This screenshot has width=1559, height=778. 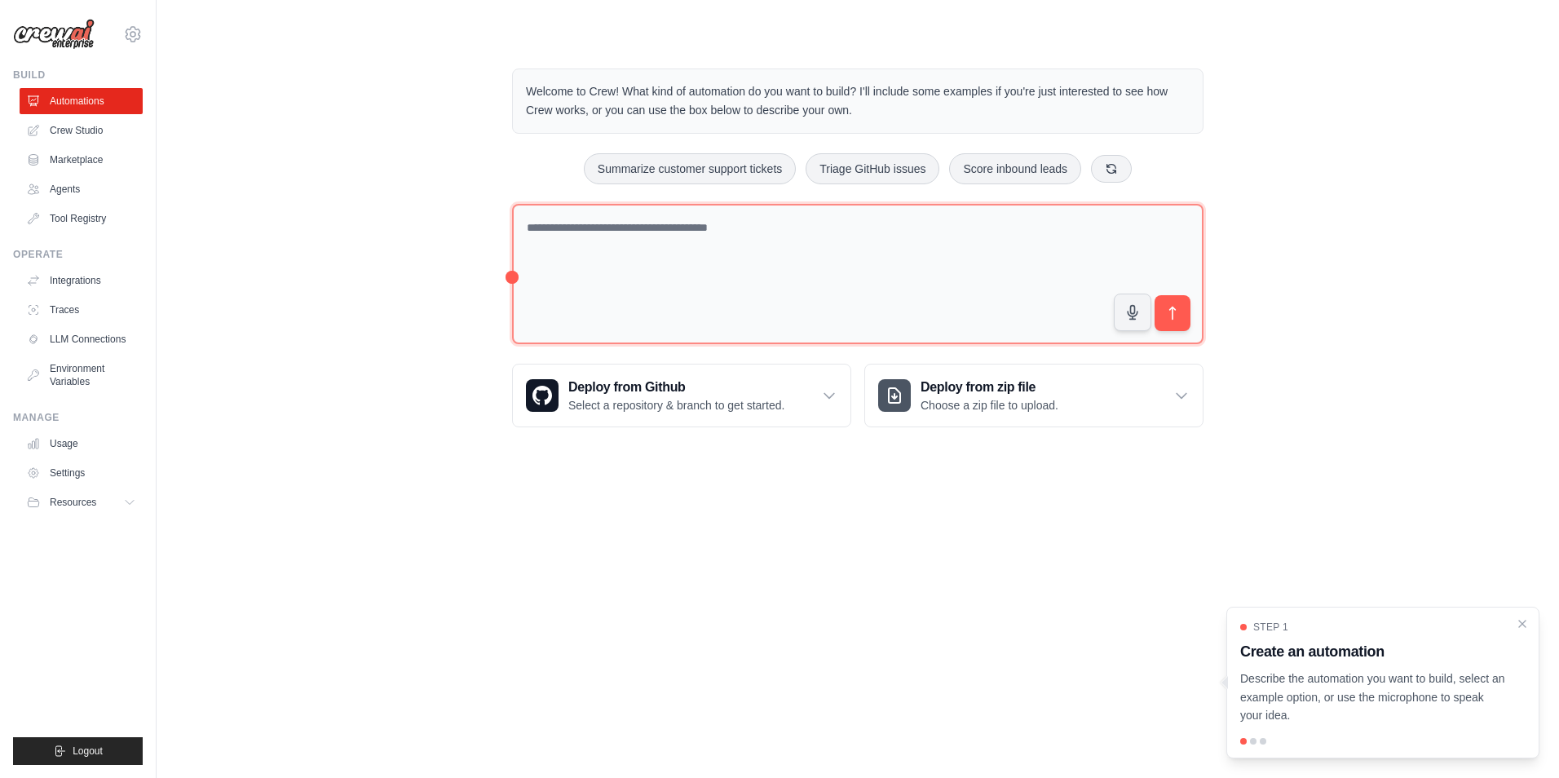 What do you see at coordinates (81, 130) in the screenshot?
I see `a: Crew Studio` at bounding box center [81, 130].